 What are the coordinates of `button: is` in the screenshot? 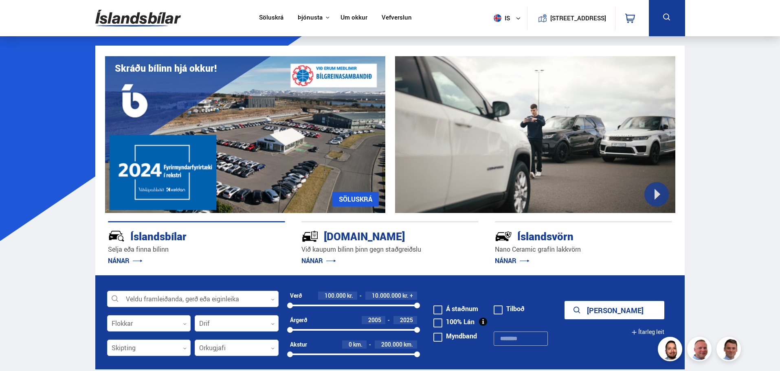 It's located at (508, 18).